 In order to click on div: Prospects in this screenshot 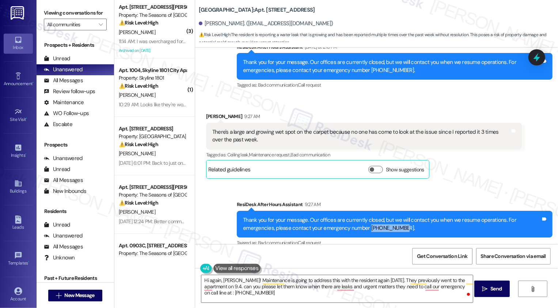, I will do `click(75, 145)`.